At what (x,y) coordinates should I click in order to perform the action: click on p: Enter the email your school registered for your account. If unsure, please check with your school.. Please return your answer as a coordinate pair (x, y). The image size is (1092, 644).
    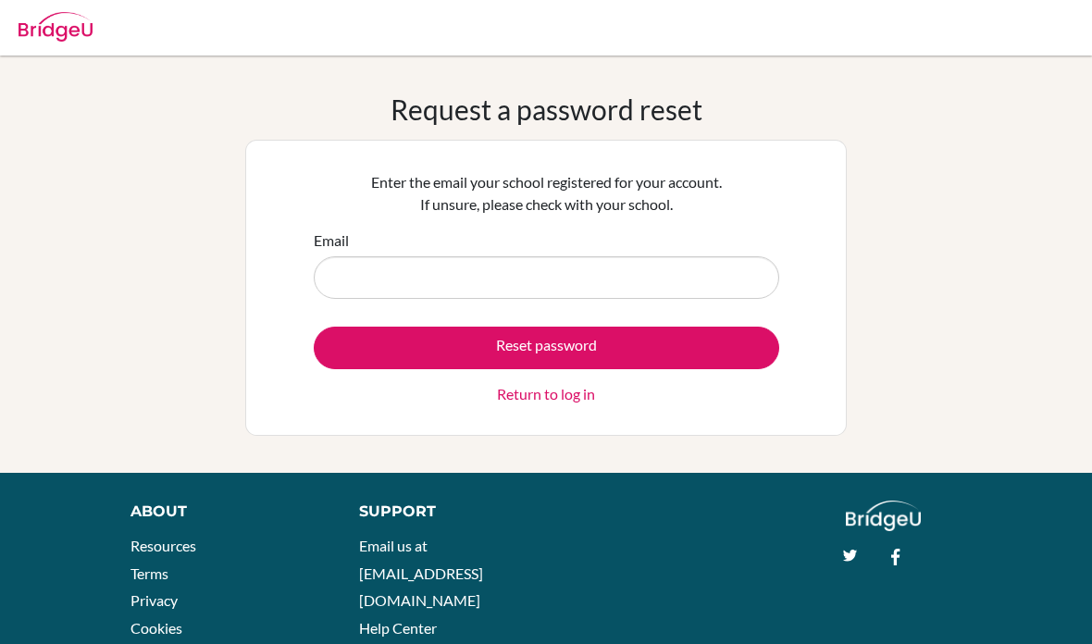
    Looking at the image, I should click on (546, 193).